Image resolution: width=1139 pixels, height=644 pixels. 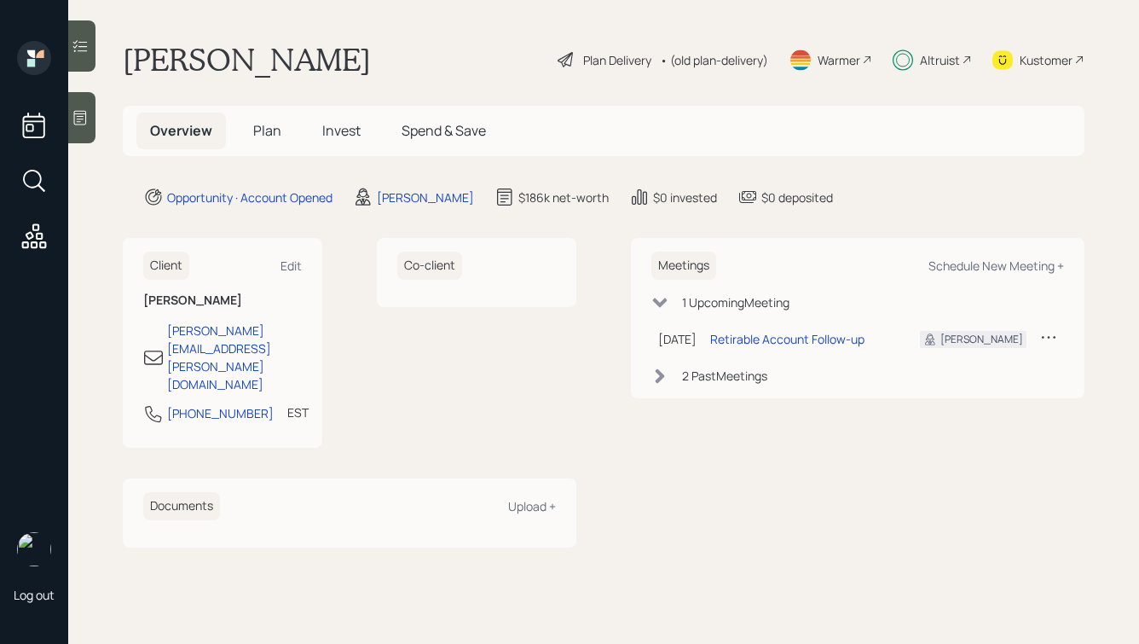 I want to click on div: • (old plan-delivery), so click(x=714, y=60).